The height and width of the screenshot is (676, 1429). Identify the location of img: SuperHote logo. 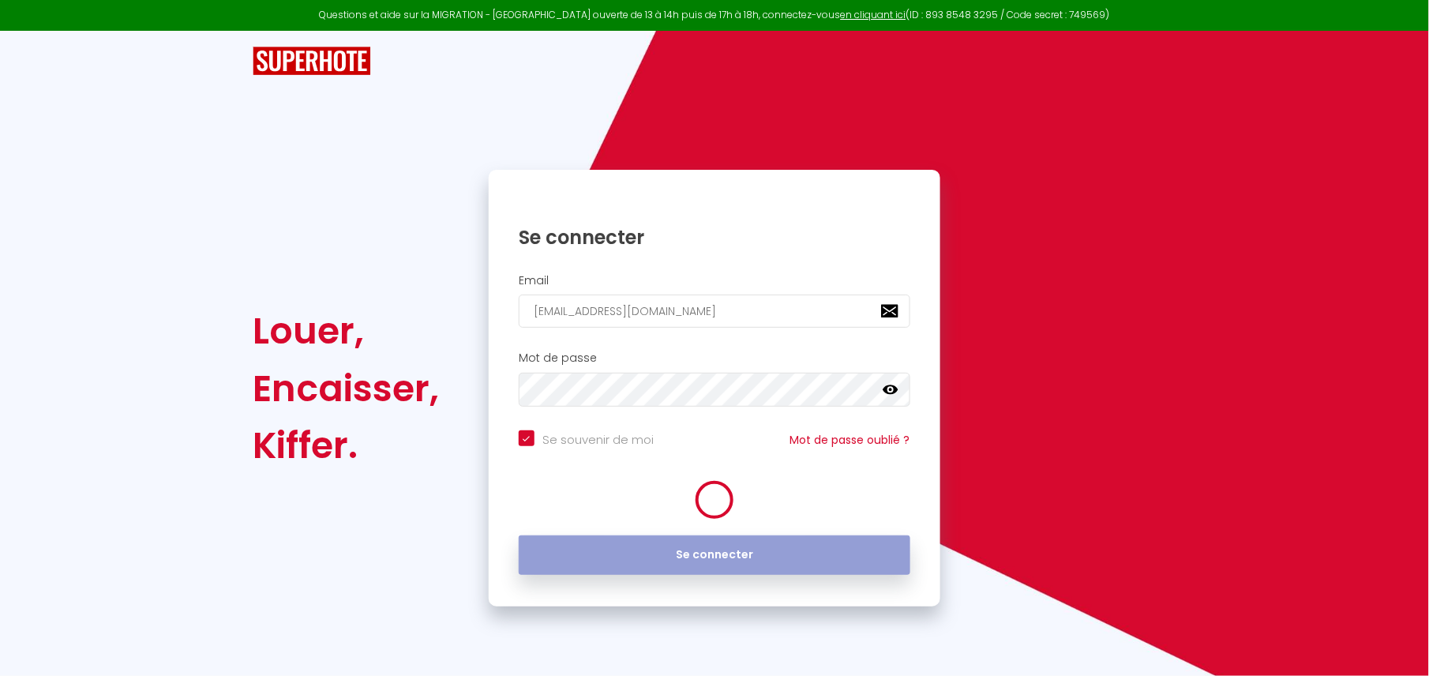
(312, 61).